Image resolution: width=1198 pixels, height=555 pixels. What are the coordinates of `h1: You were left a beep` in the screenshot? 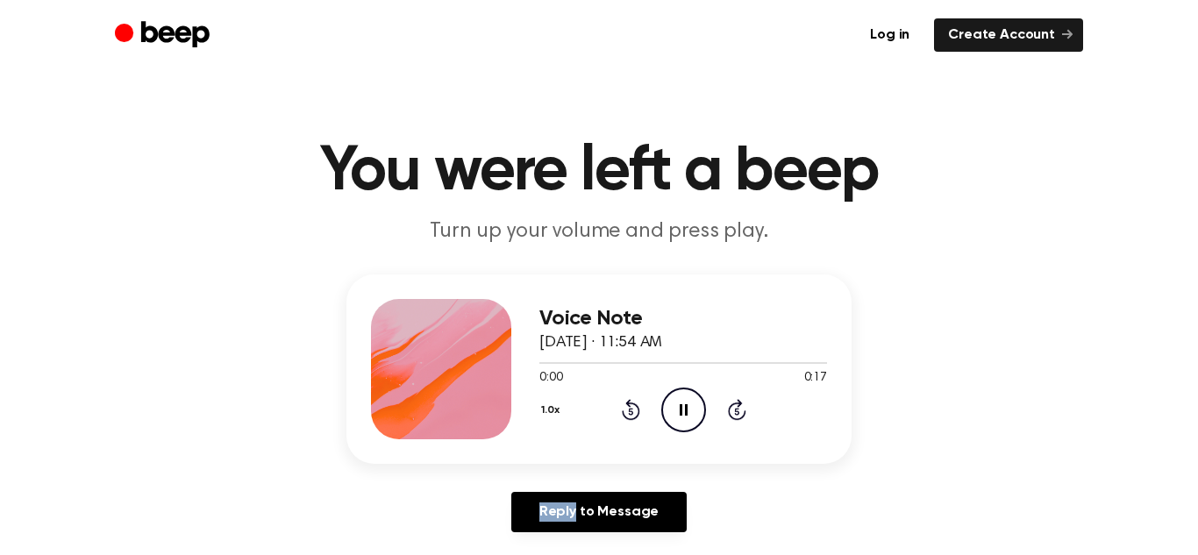 It's located at (599, 172).